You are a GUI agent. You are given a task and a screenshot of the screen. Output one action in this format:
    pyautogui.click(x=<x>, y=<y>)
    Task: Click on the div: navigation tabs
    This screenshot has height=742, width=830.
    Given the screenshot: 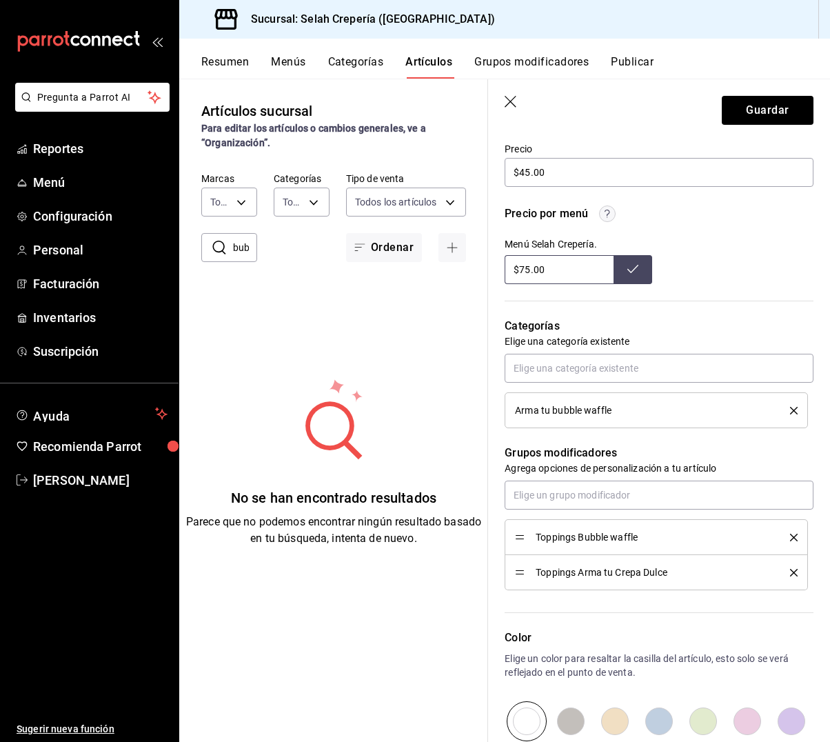 What is the action you would take?
    pyautogui.click(x=516, y=67)
    